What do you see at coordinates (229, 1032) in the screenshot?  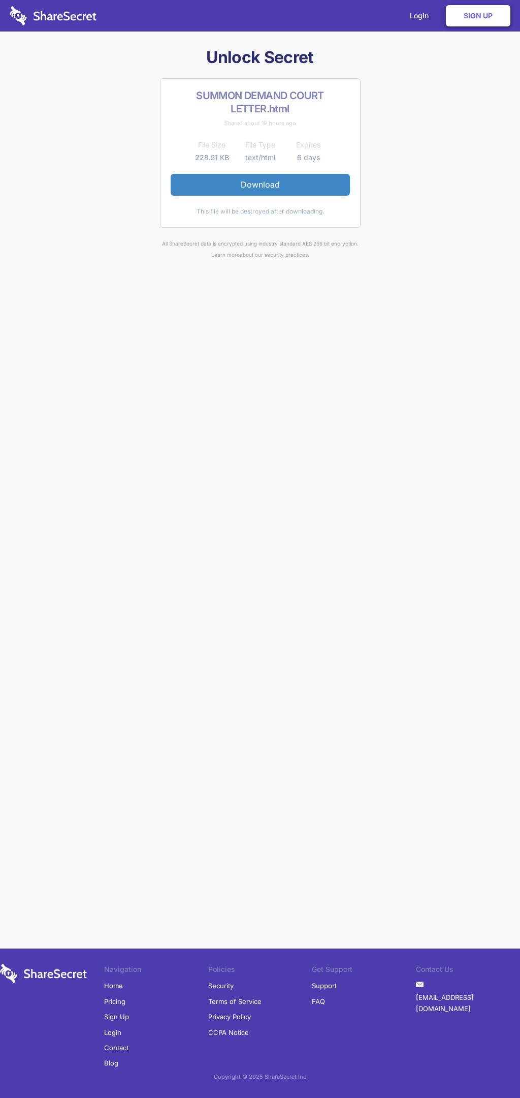 I see `a: CCPA Notice` at bounding box center [229, 1032].